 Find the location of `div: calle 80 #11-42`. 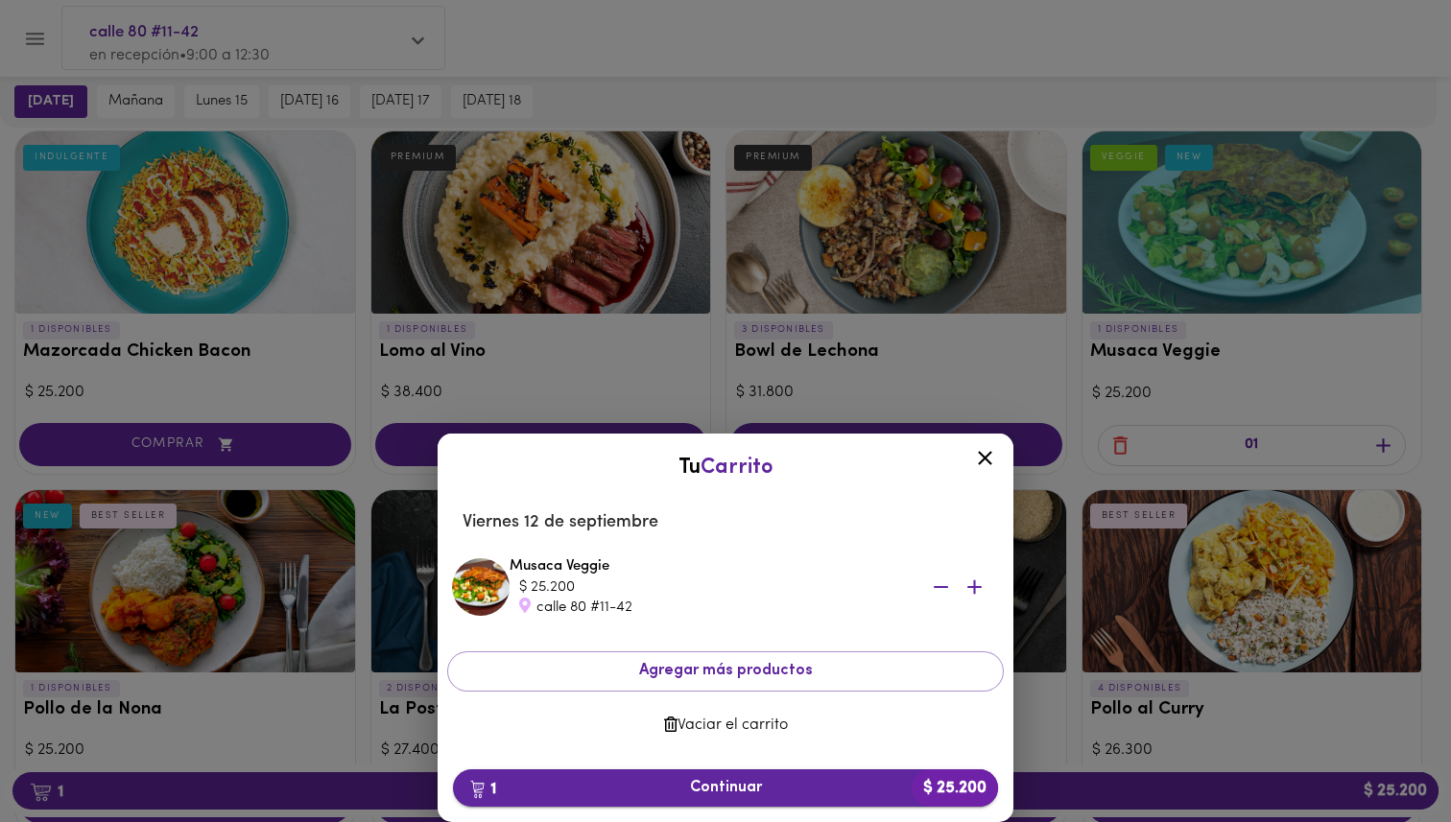

div: calle 80 #11-42 is located at coordinates (711, 607).